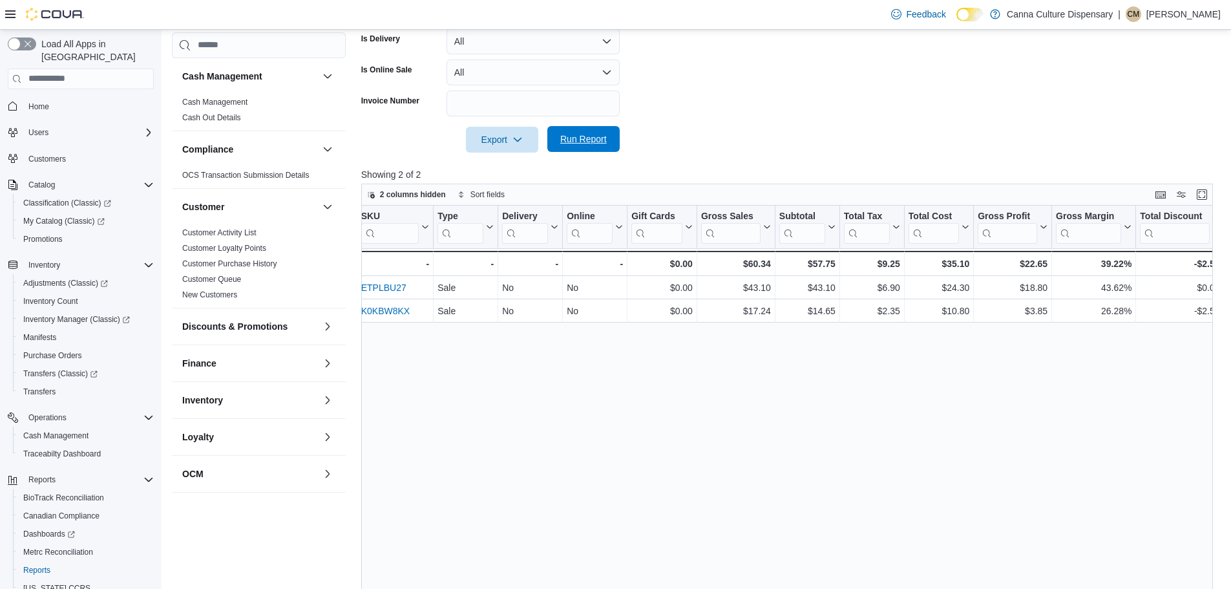  I want to click on a: ETPLBU27, so click(383, 288).